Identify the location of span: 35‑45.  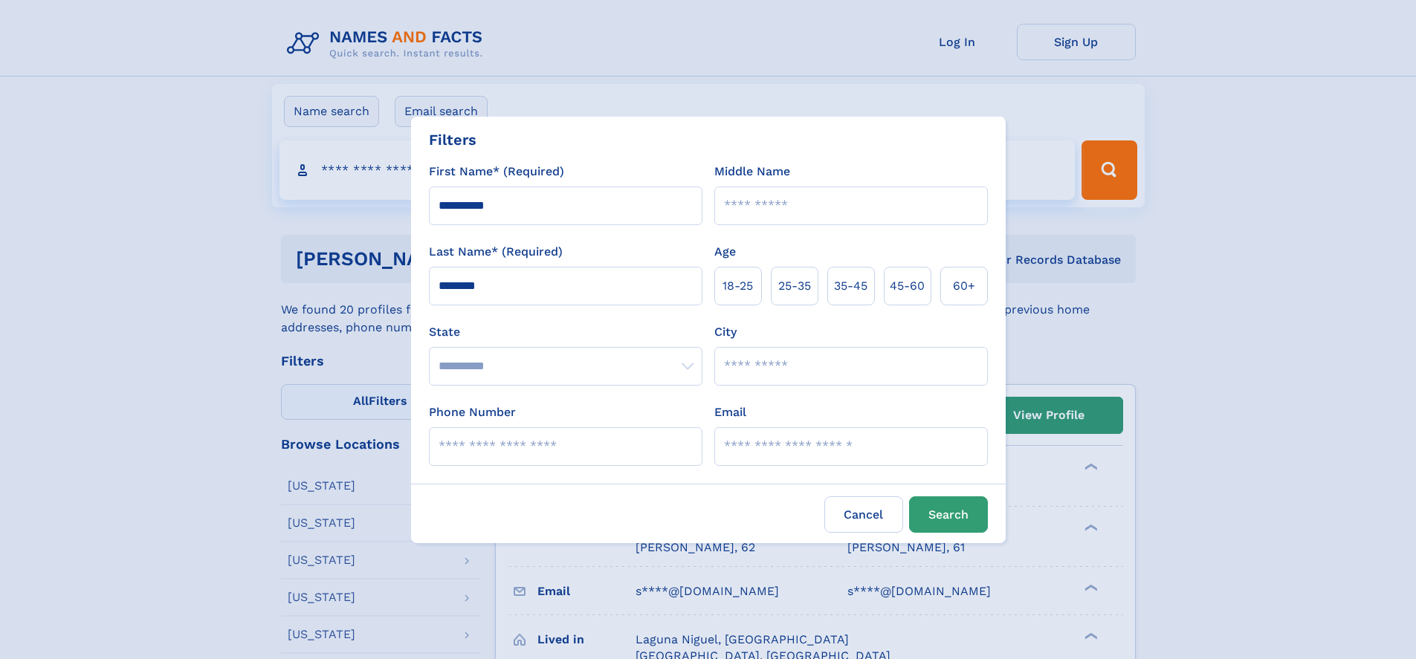
(850, 286).